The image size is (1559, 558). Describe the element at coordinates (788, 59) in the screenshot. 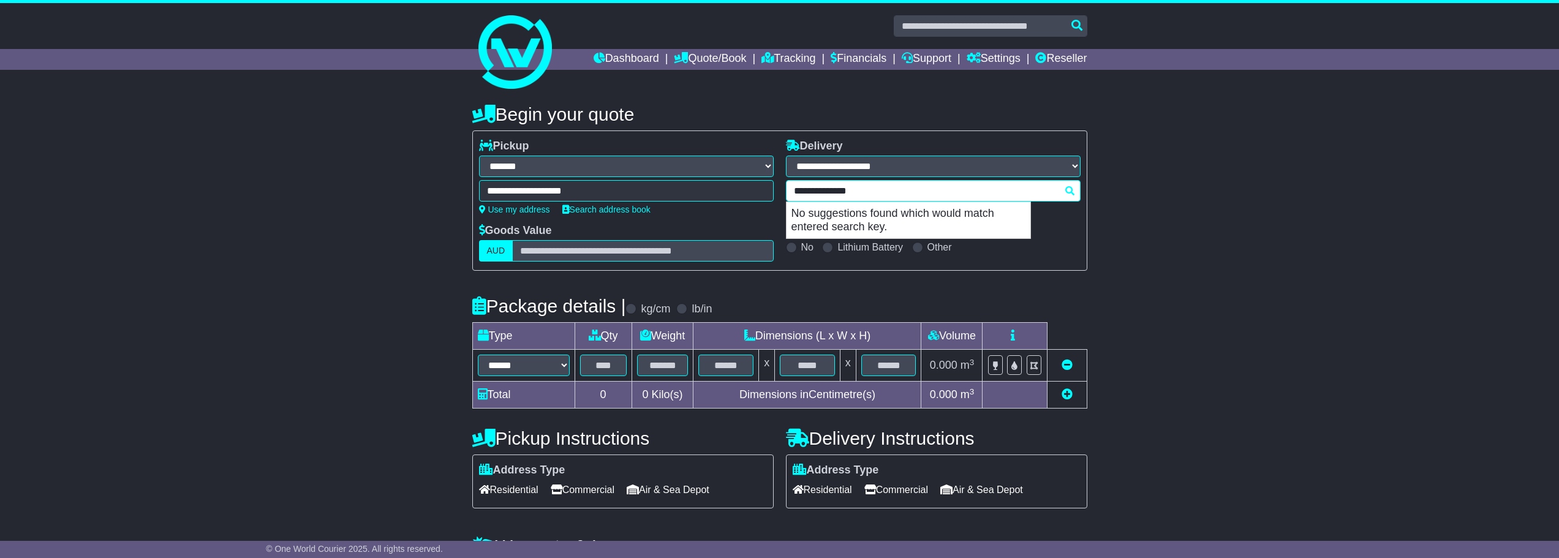

I see `a: Tracking` at that location.